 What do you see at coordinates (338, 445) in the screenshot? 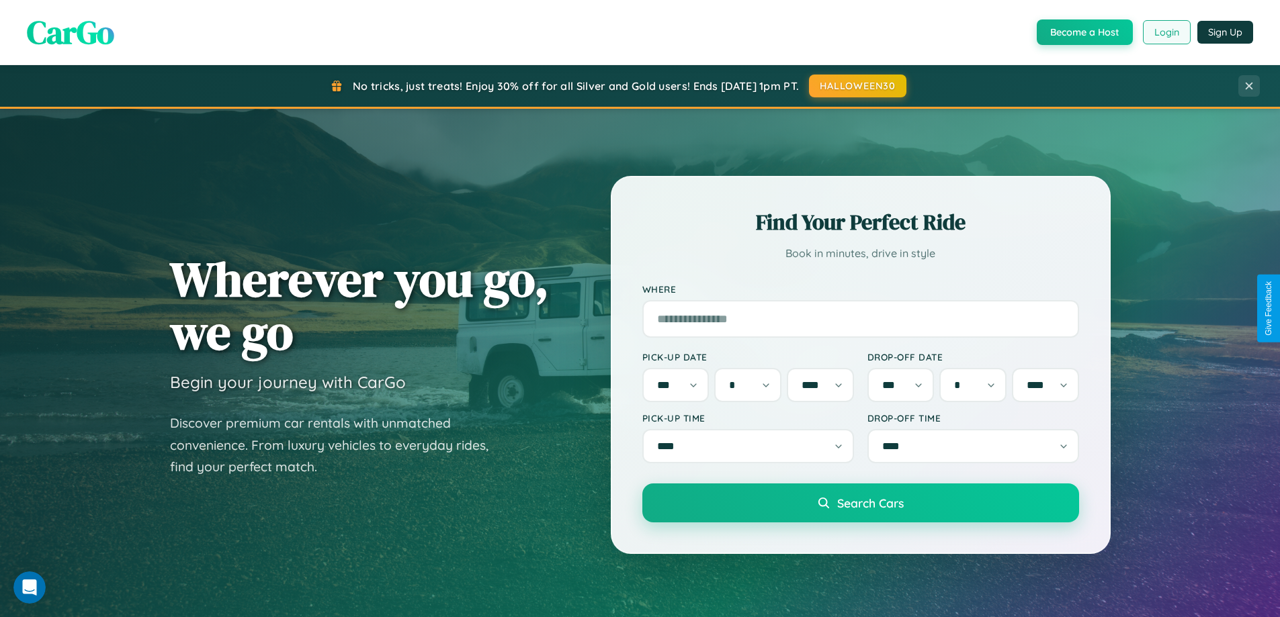
I see `p: Discover premium car rentals with unmatched convenience. From luxury vehicles to everyday rides, ...` at bounding box center [338, 445].